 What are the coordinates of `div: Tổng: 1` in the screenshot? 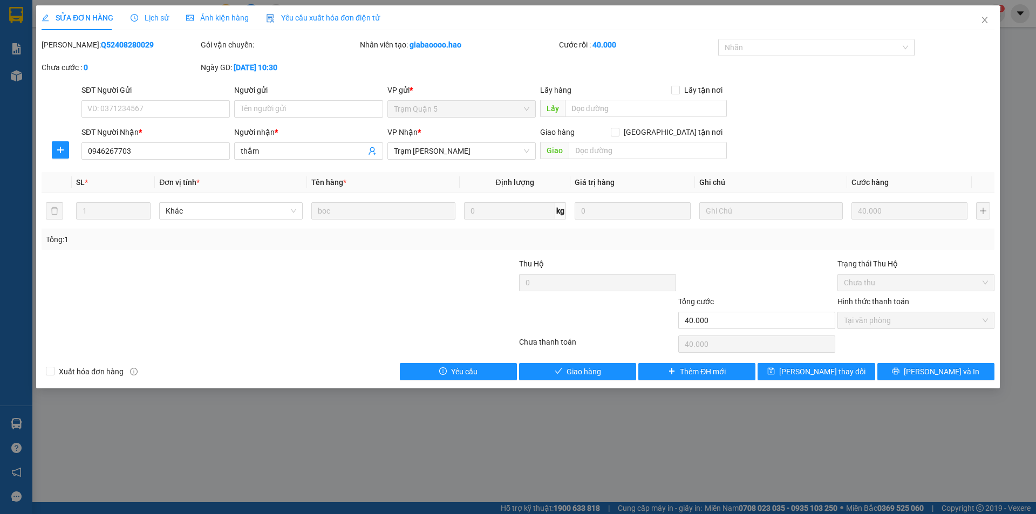 It's located at (223, 239).